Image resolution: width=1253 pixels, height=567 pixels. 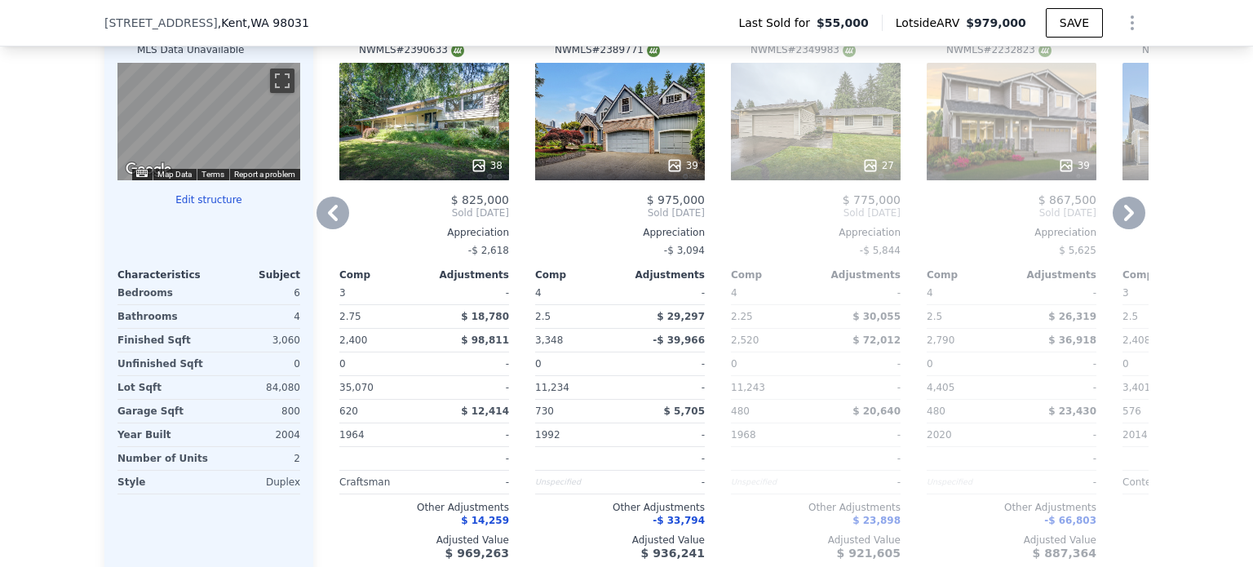 What do you see at coordinates (162, 482) in the screenshot?
I see `div: Style` at bounding box center [162, 482].